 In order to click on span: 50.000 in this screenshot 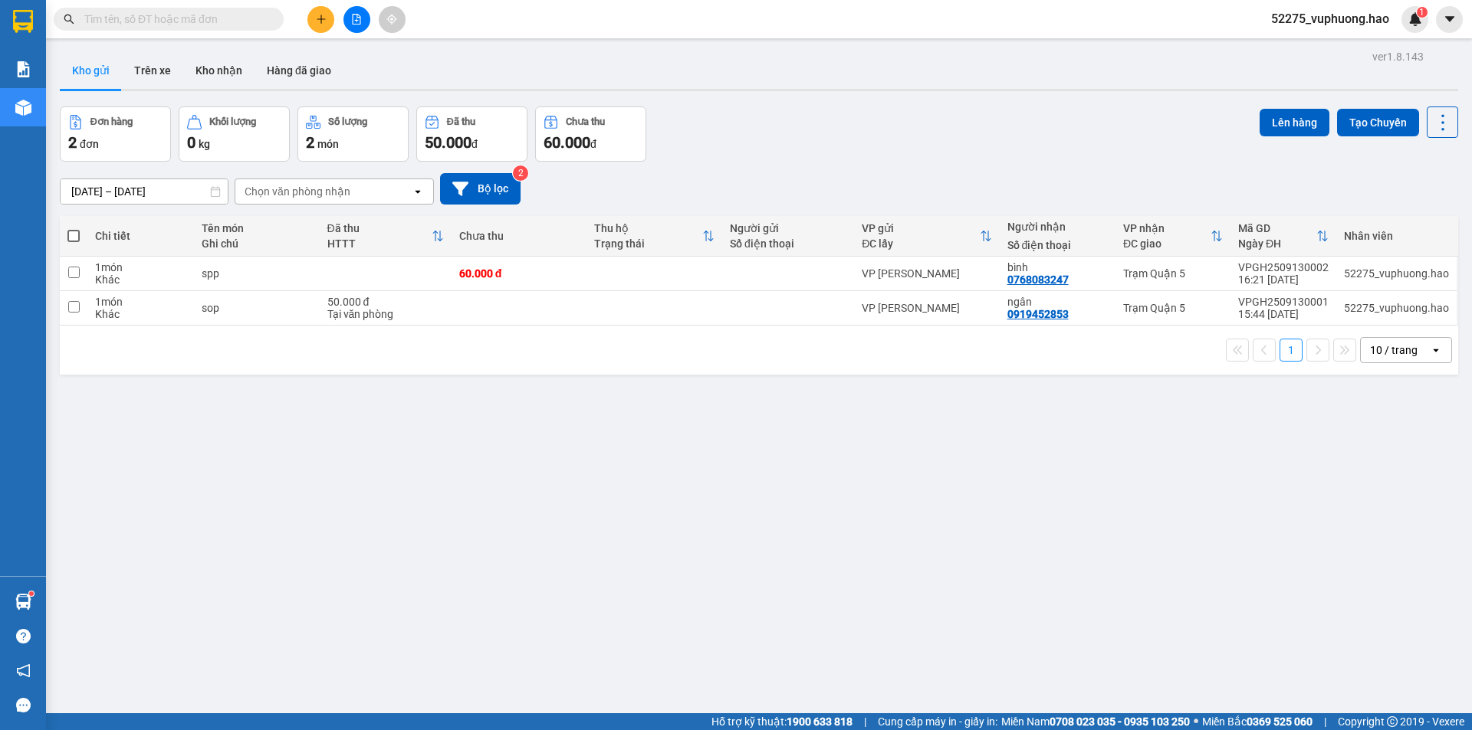, I will do `click(448, 143)`.